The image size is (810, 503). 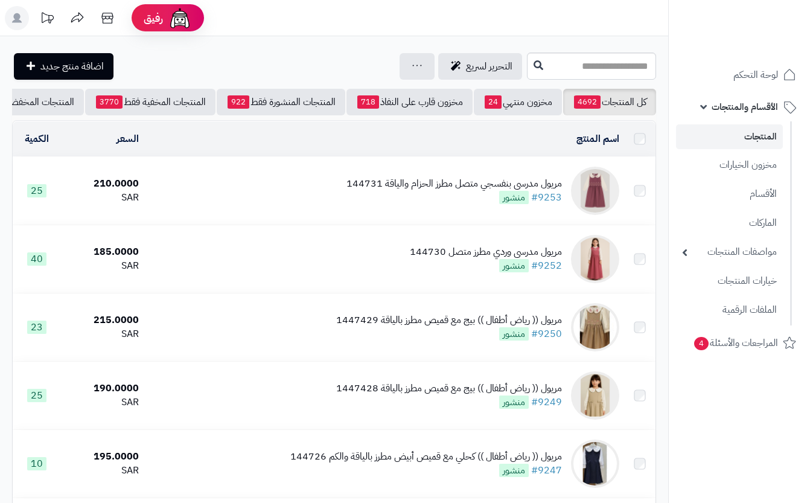 I want to click on a: المنتجات المنشورة فقط922, so click(x=281, y=102).